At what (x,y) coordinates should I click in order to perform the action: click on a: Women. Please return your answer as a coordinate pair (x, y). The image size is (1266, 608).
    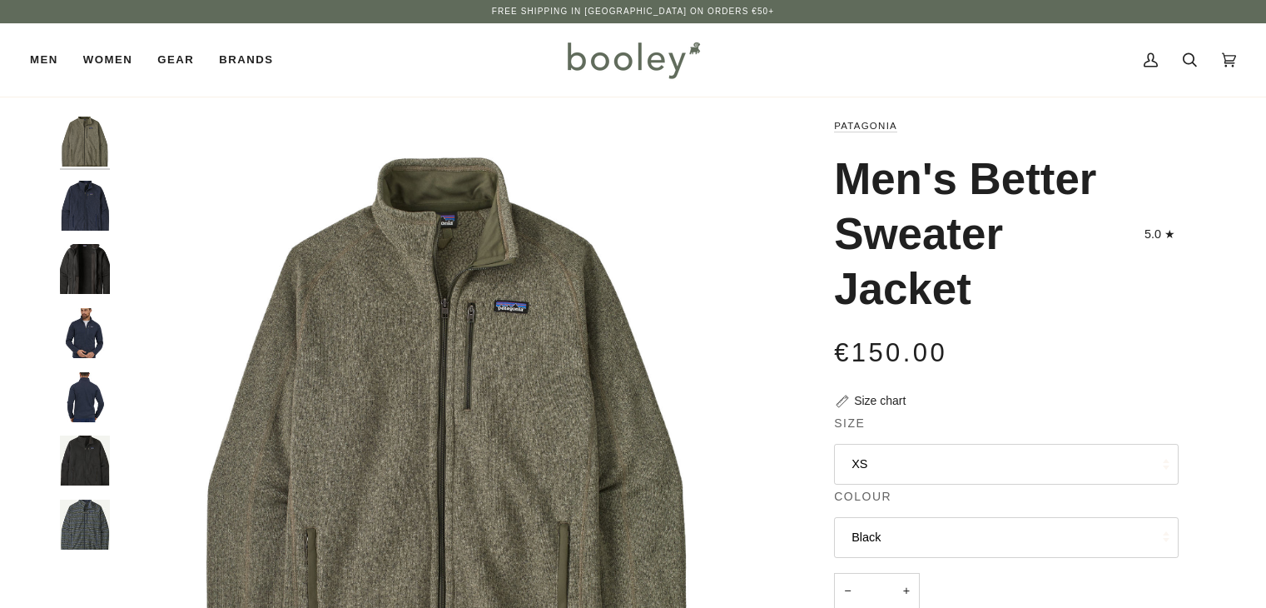
    Looking at the image, I should click on (107, 60).